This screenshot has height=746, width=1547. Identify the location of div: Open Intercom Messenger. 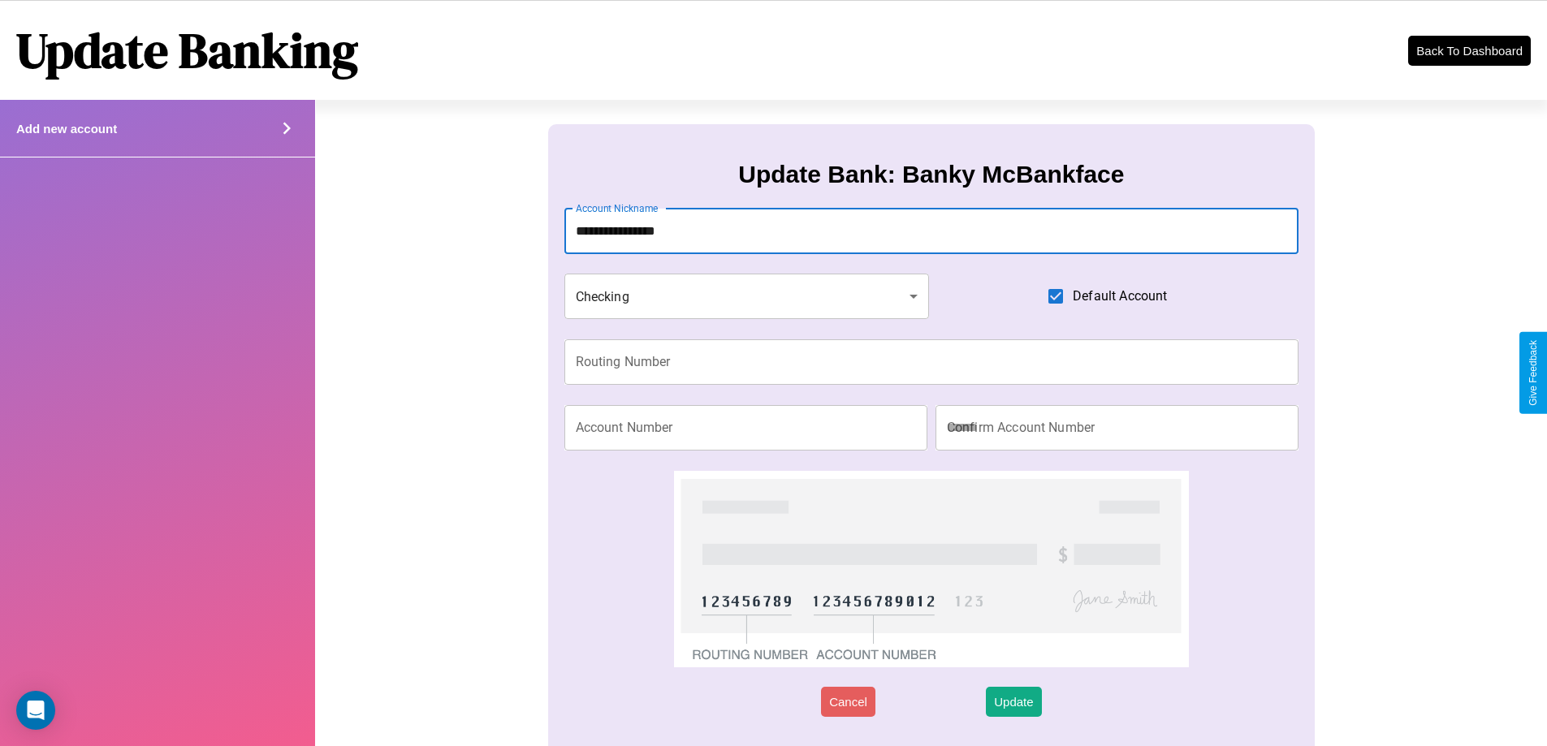
(36, 711).